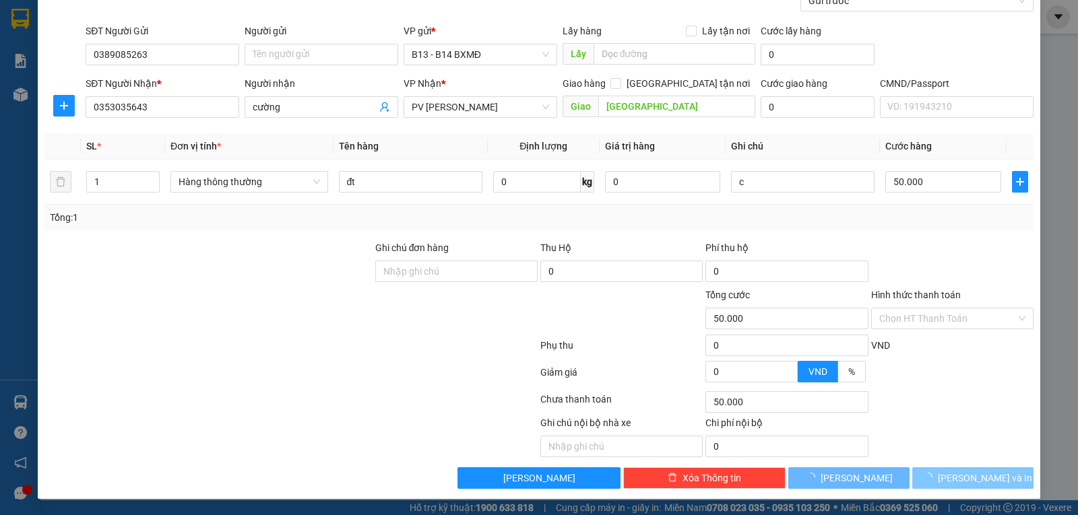  What do you see at coordinates (630, 146) in the screenshot?
I see `span: Giá trị hàng` at bounding box center [630, 146].